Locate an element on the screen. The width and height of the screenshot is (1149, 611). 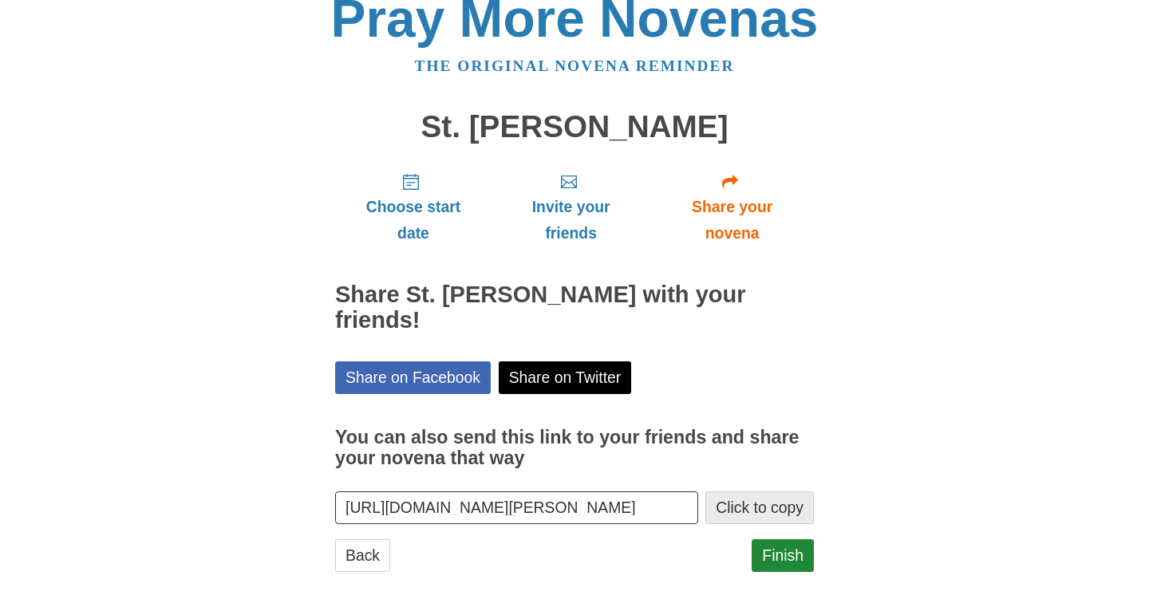
a: Invite your friends is located at coordinates (570, 207).